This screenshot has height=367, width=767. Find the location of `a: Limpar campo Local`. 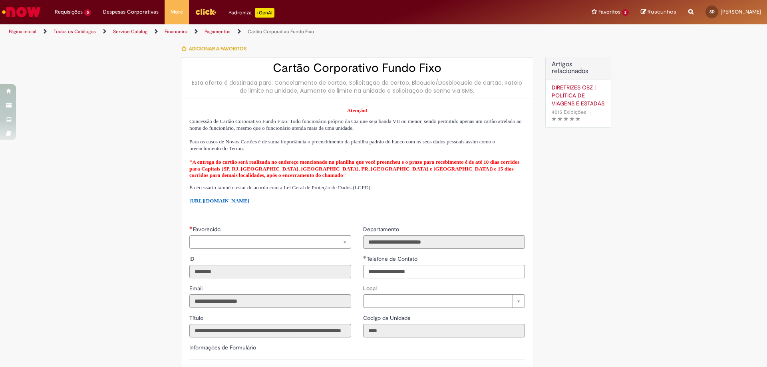

a: Limpar campo Local is located at coordinates (444, 301).